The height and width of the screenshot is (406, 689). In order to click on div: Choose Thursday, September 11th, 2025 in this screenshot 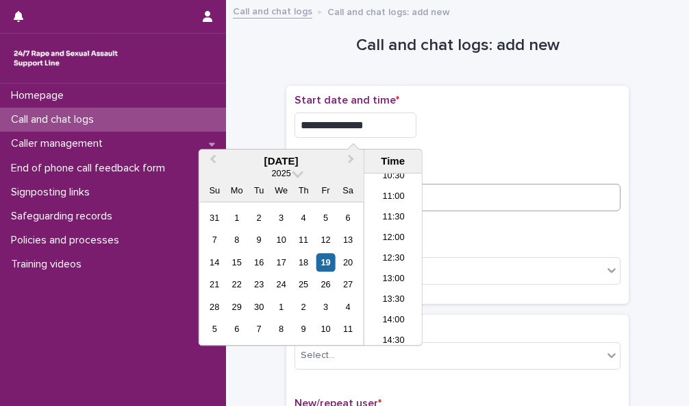, I will do `click(304, 240)`.